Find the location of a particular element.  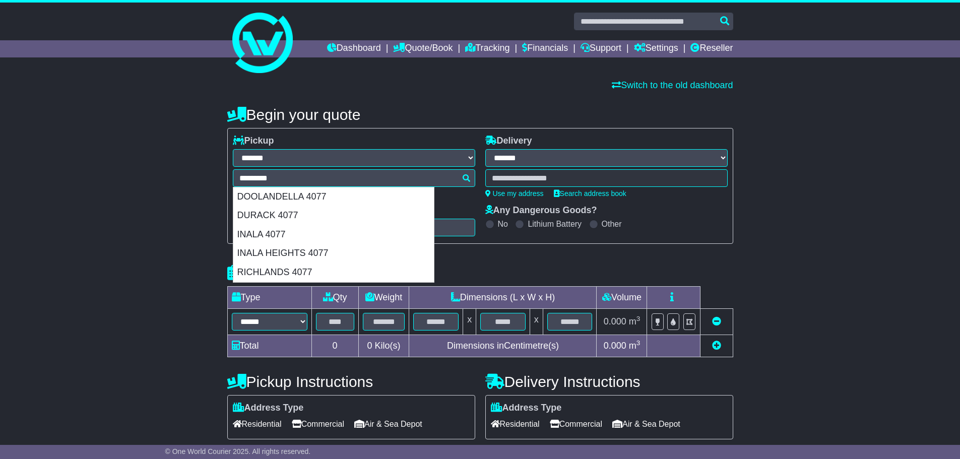

div: INALA HEIGHTS 4077 is located at coordinates (334, 253).